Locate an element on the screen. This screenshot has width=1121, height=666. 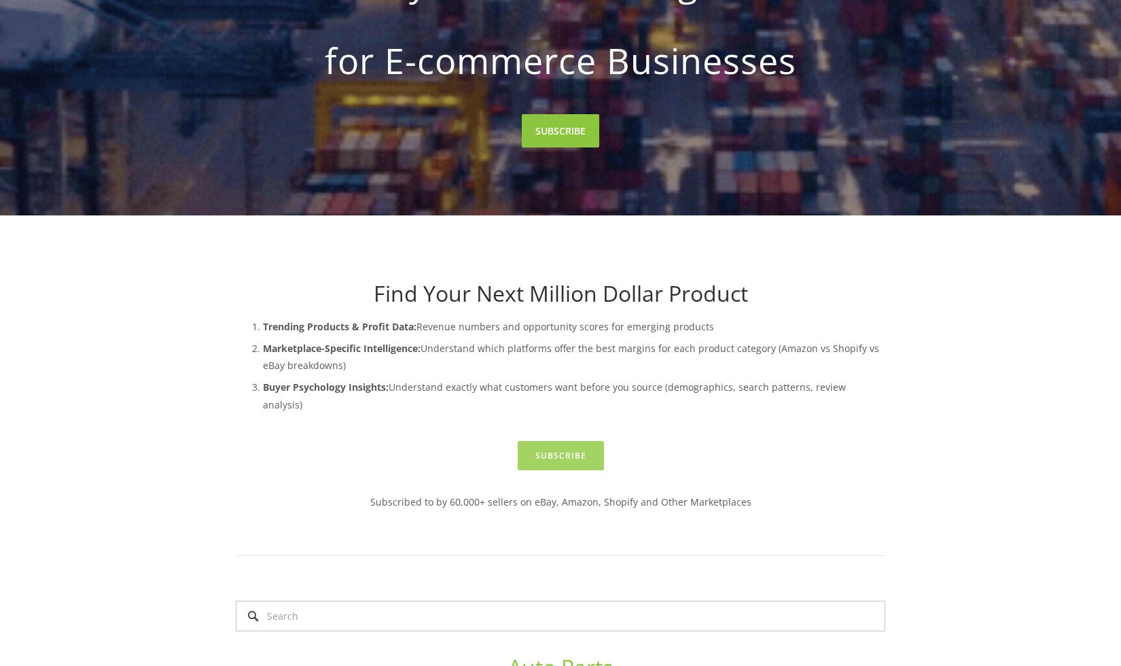
strong: Marketplace-Specific Intelligence: is located at coordinates (342, 348).